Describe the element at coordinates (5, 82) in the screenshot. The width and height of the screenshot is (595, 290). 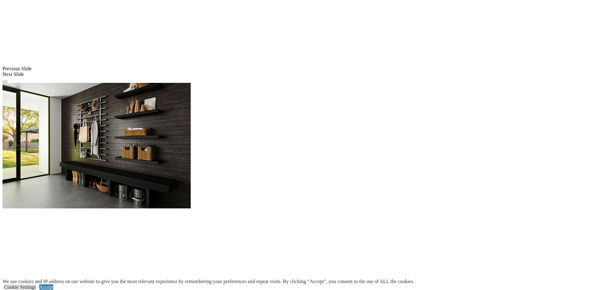
I see `button: Click here to pause slide show` at that location.